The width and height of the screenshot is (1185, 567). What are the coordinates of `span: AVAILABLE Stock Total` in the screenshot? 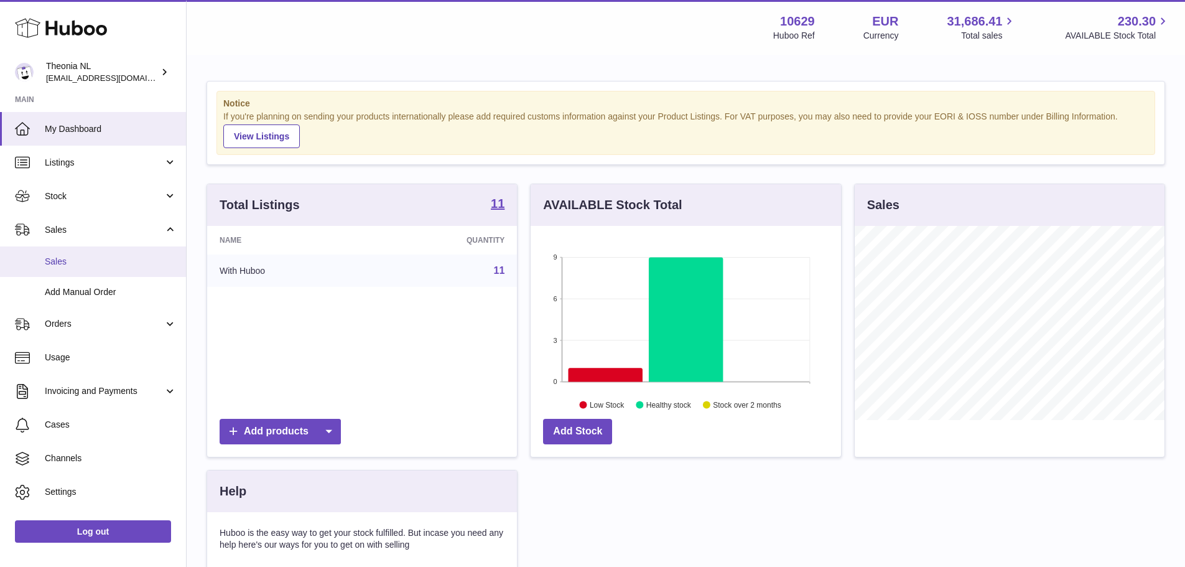 It's located at (1118, 35).